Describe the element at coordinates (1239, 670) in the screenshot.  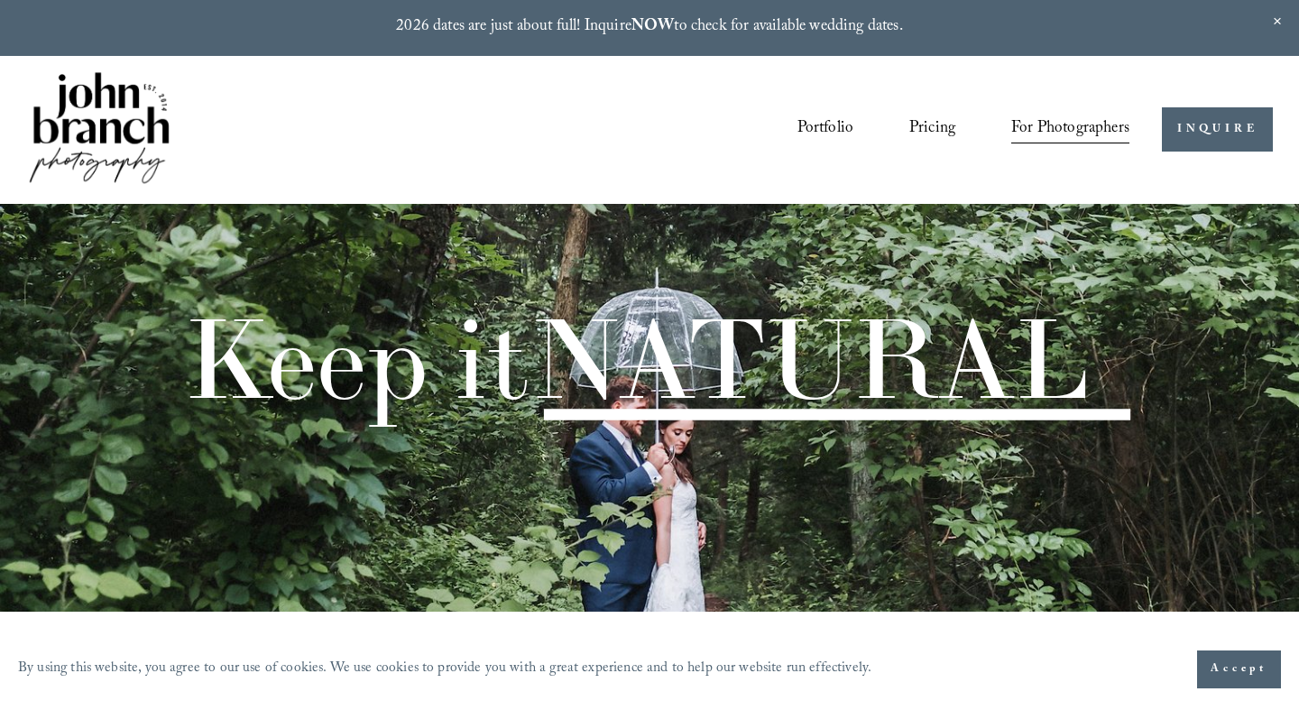
I see `span: Accept` at that location.